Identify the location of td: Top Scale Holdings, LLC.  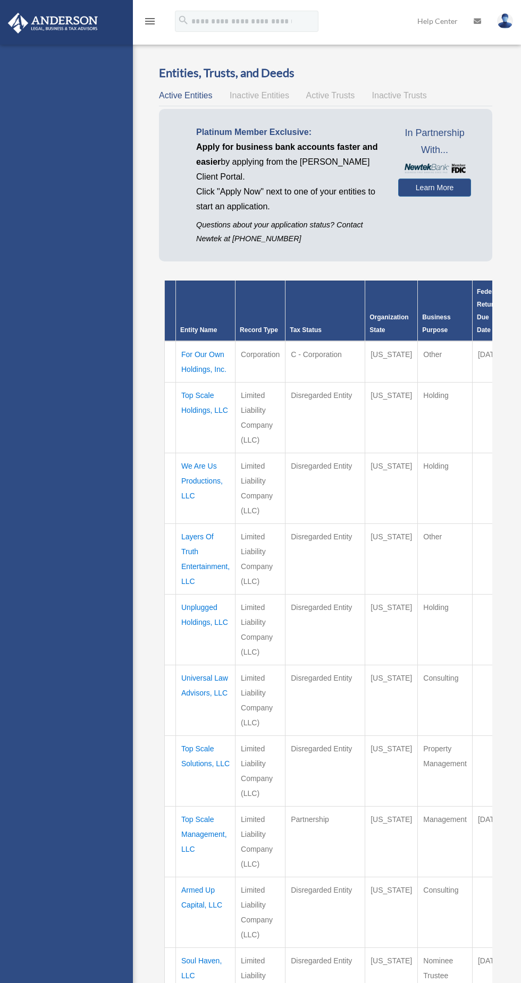
(206, 417).